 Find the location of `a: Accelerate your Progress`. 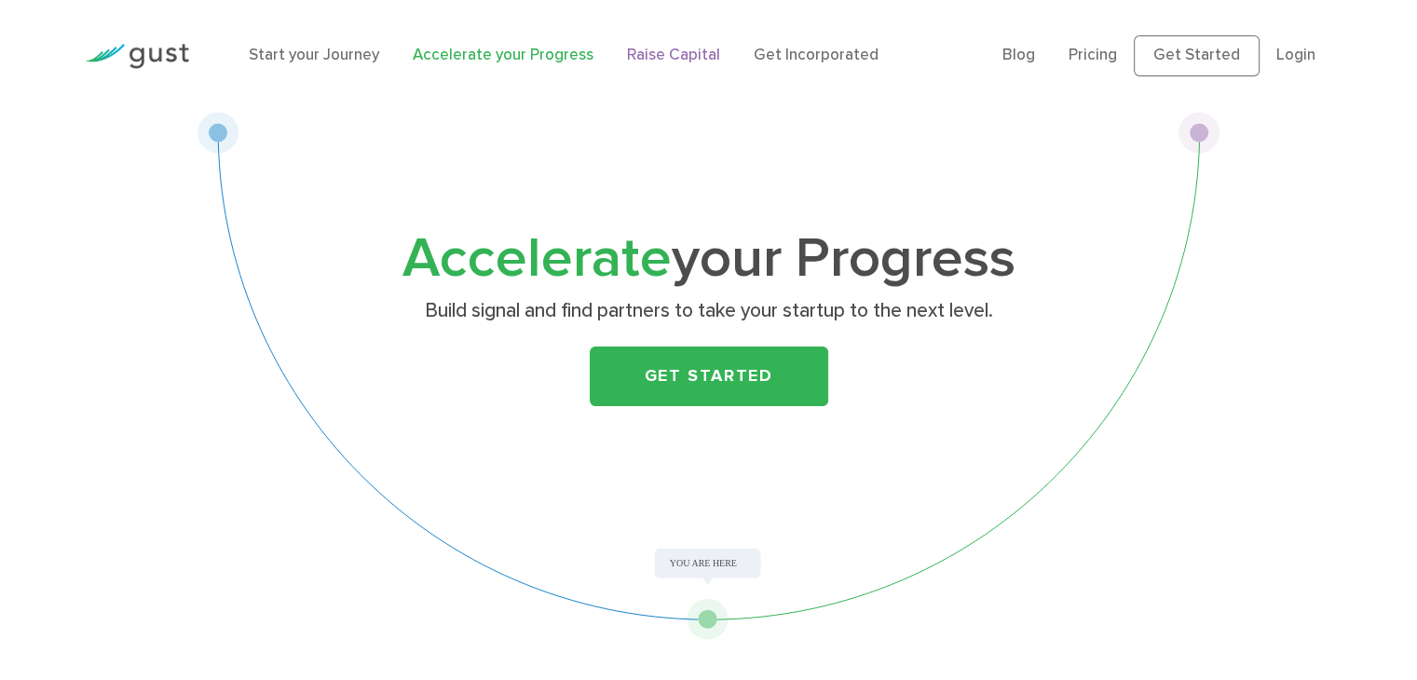

a: Accelerate your Progress is located at coordinates (503, 55).